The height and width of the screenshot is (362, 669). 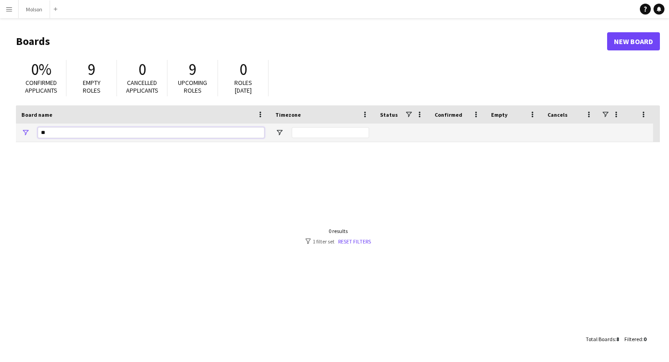 I want to click on span: Status, so click(x=388, y=115).